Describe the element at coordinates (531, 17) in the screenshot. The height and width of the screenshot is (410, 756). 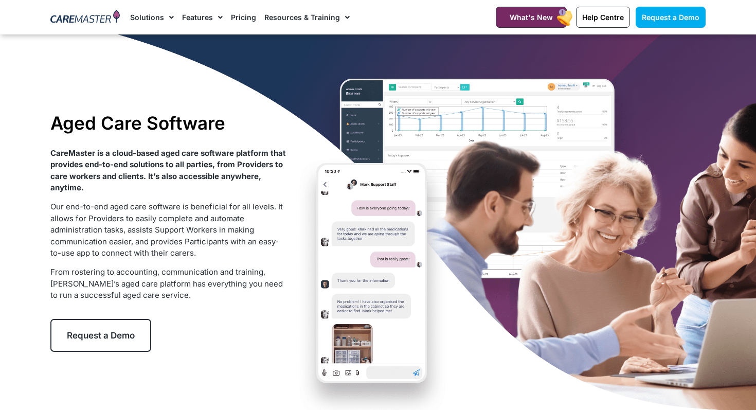
I see `a: What's New` at that location.